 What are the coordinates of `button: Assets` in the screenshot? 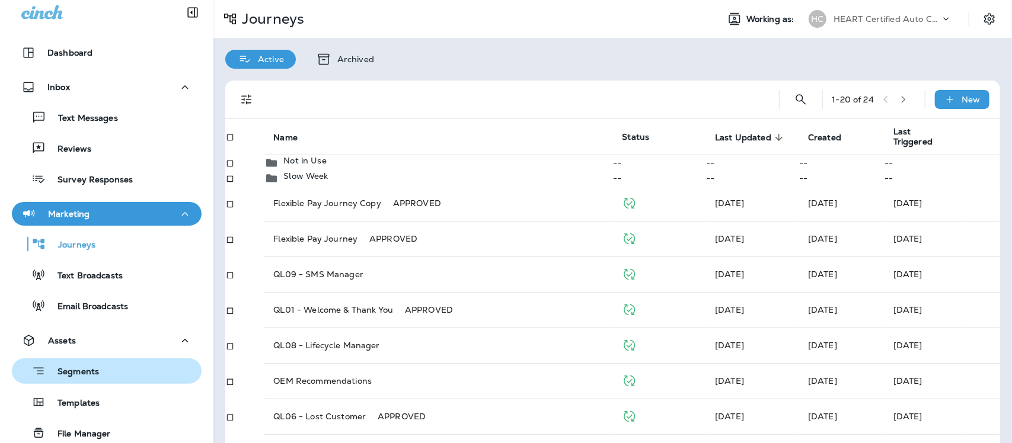 It's located at (107, 341).